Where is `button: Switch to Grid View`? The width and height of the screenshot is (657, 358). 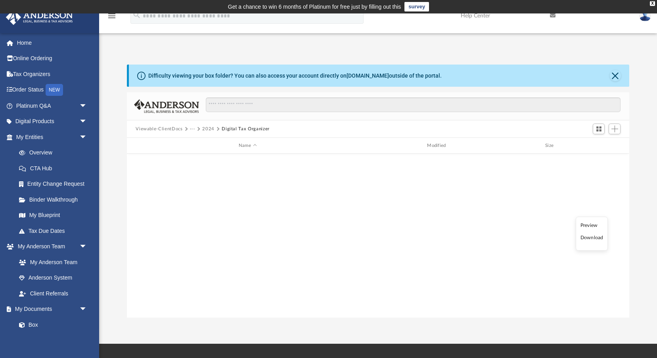
button: Switch to Grid View is located at coordinates (598, 129).